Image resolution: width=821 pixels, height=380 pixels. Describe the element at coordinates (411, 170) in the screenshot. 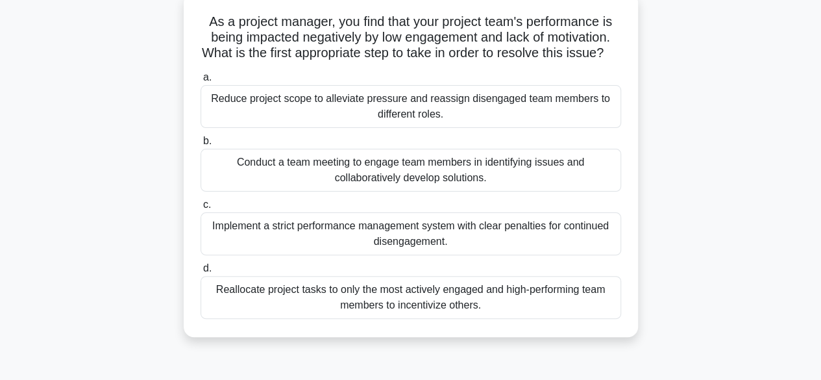

I see `div: Conduct a team meeting to engage team members in identifying issues and collaboratively develop s...` at that location.